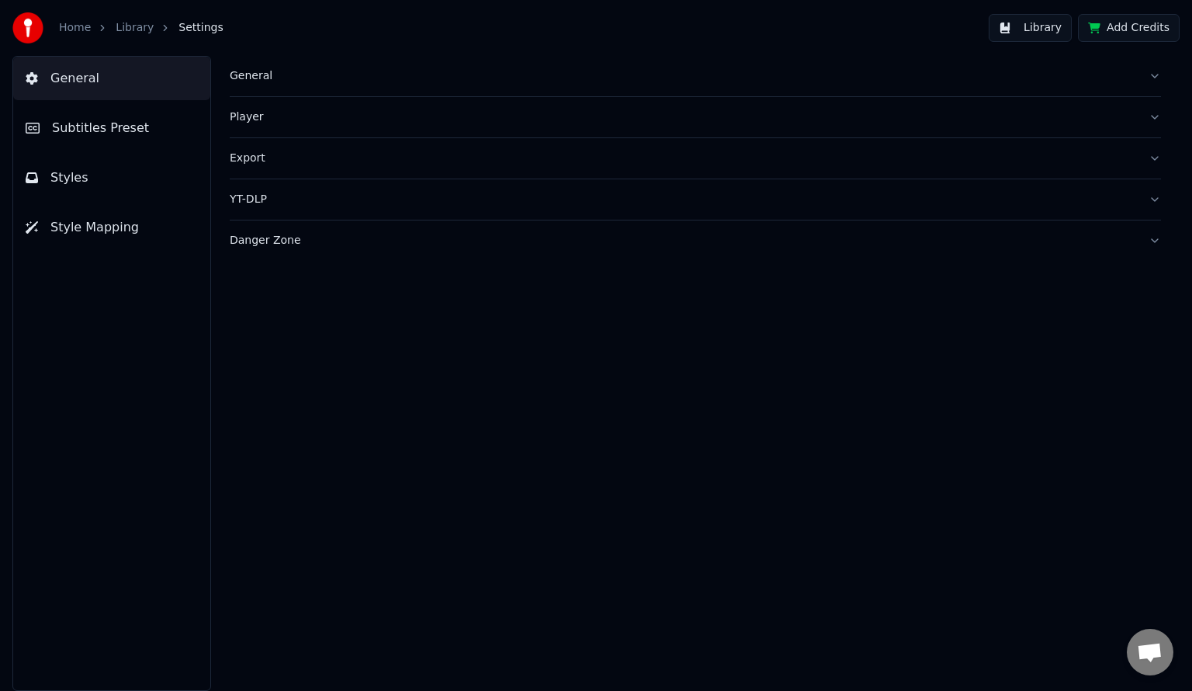 This screenshot has width=1192, height=691. Describe the element at coordinates (95, 227) in the screenshot. I see `span: Style Mapping` at that location.